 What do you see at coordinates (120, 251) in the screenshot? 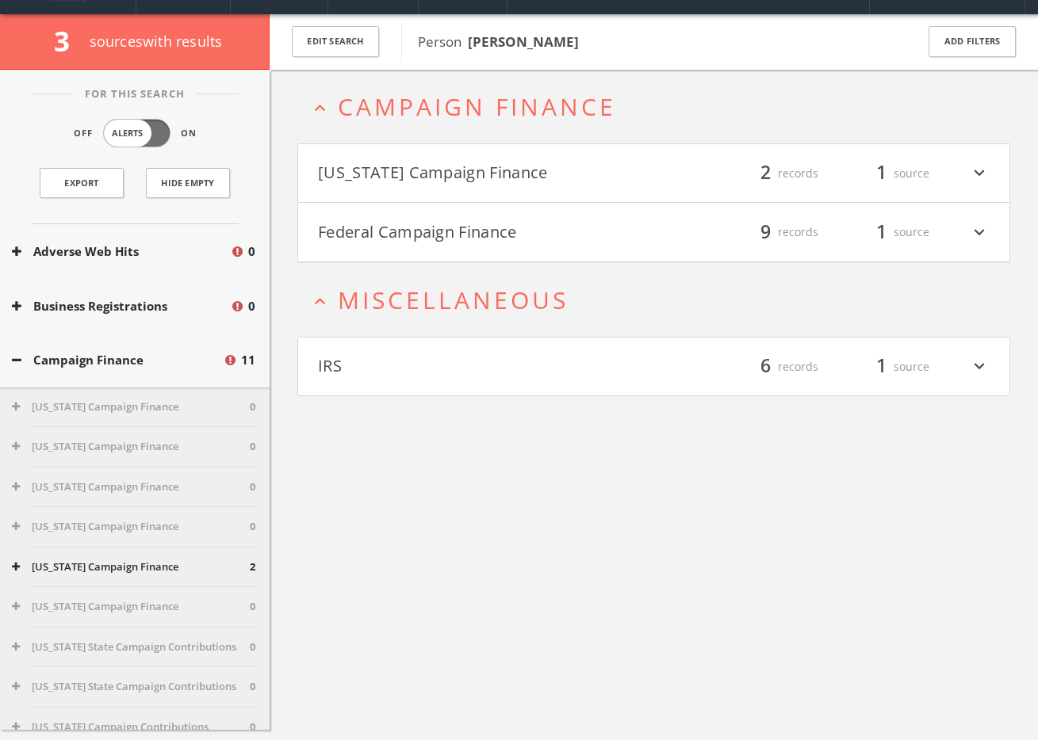
I see `button: Adverse Web Hits` at bounding box center [120, 251].